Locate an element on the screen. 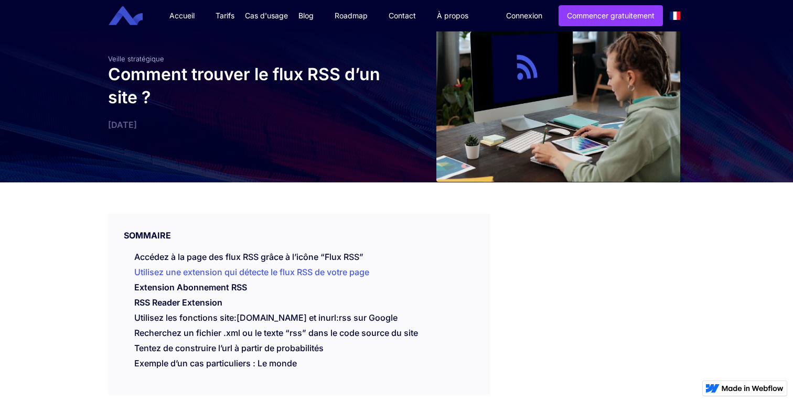 The width and height of the screenshot is (793, 402). h1: Comment trouver le flux RSS d’un site ? is located at coordinates (250, 86).